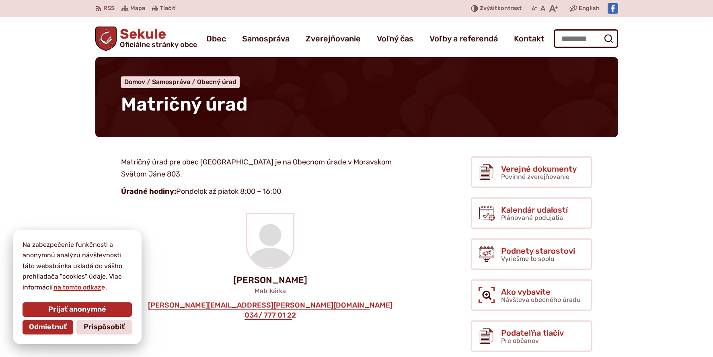  What do you see at coordinates (270, 291) in the screenshot?
I see `p: Matrikárka` at bounding box center [270, 291].